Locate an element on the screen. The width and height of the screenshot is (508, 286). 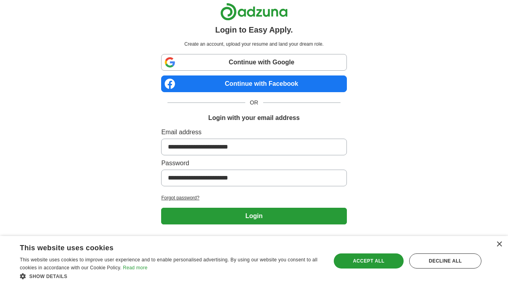
img: Adzuna logo is located at coordinates (254, 12).